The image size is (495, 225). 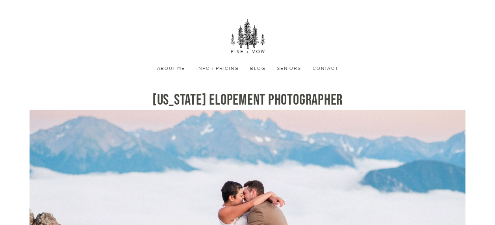 What do you see at coordinates (289, 69) in the screenshot?
I see `a: Seniors` at bounding box center [289, 69].